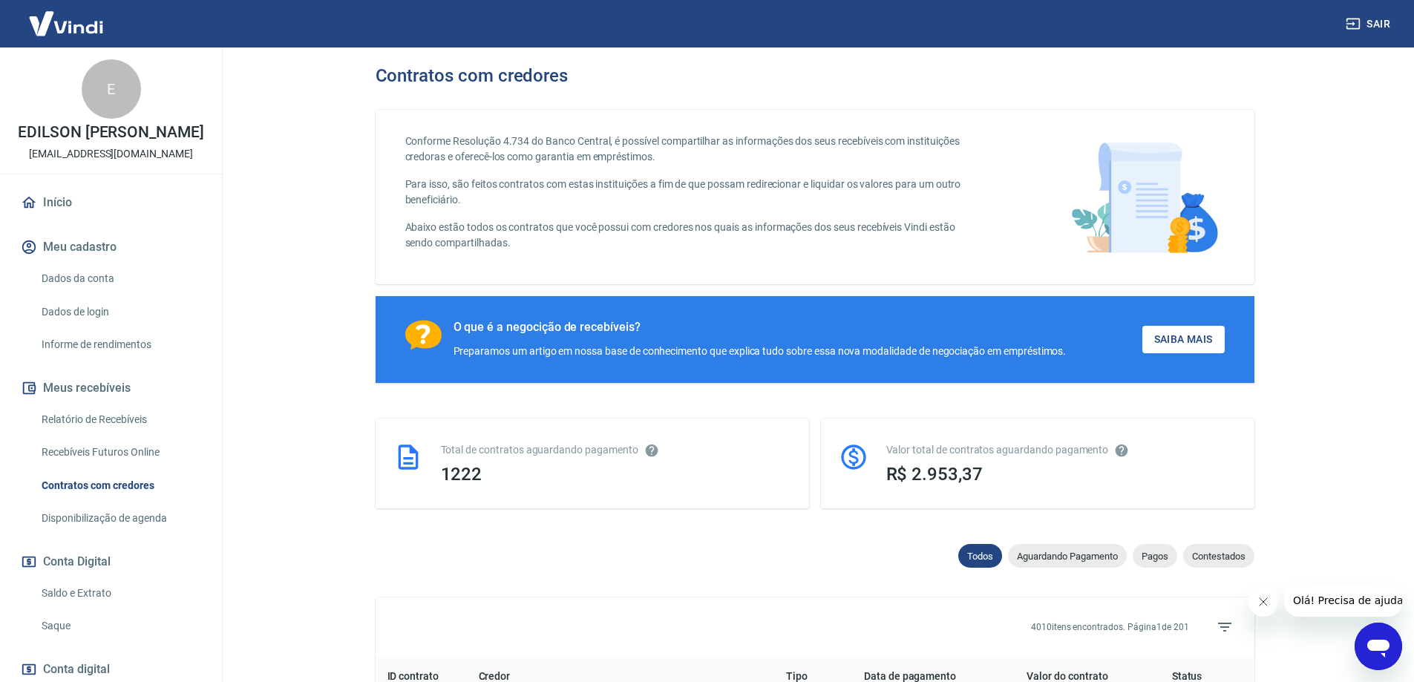 This screenshot has height=682, width=1414. What do you see at coordinates (692, 192) in the screenshot?
I see `p: Para isso, são feitos contratos com estas instituições a fim de que possam redirecionar e liquida...` at bounding box center [692, 192].